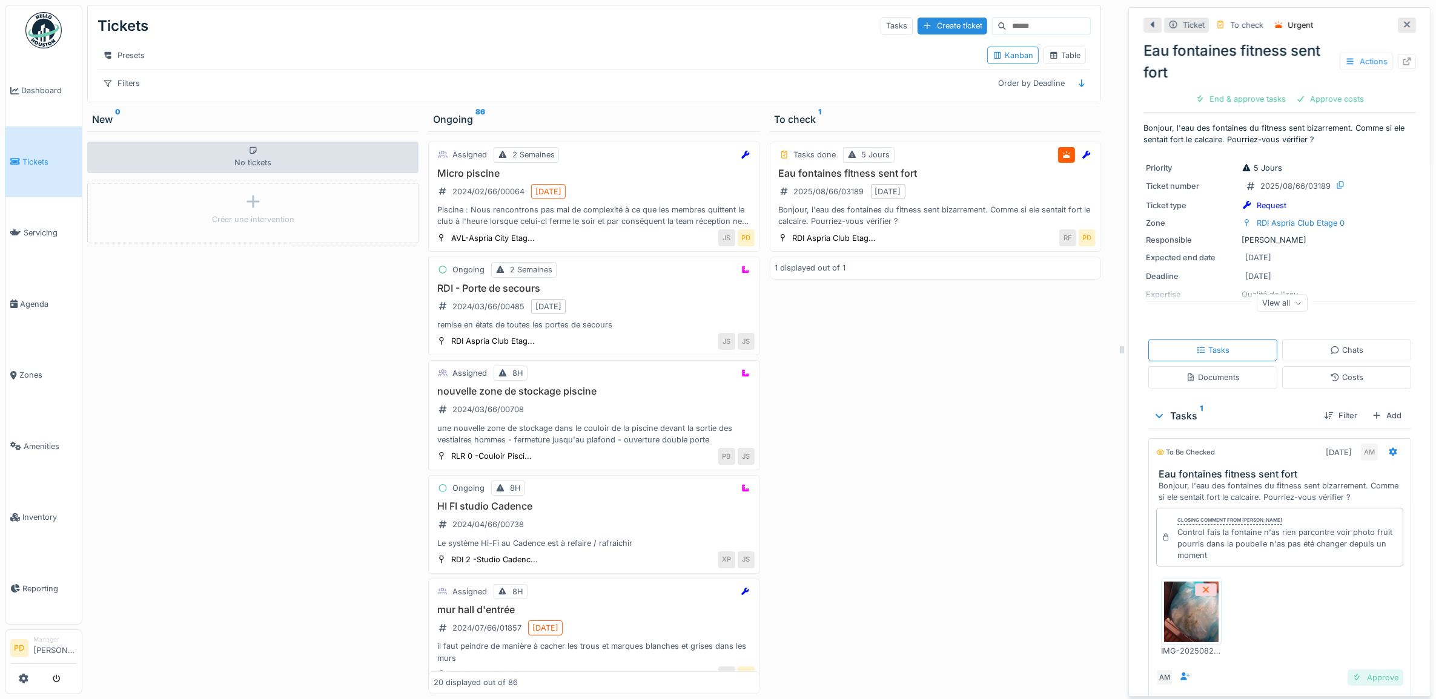  I want to click on a: Inventory, so click(44, 518).